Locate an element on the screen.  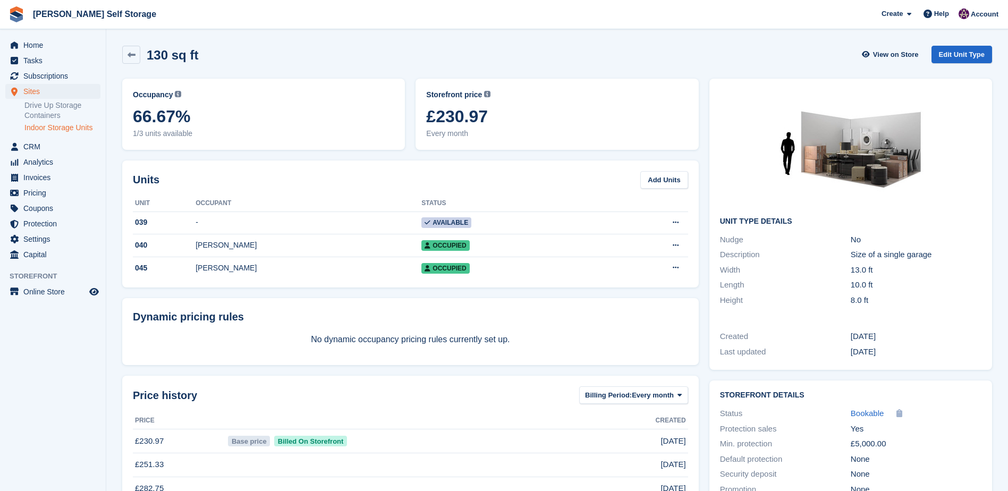
div: Length is located at coordinates (785, 285).